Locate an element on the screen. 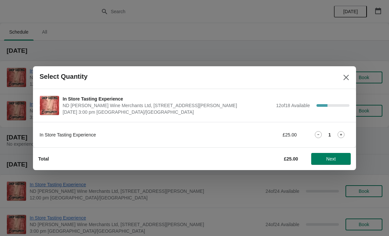 This screenshot has height=236, width=389. button: Close is located at coordinates (346, 77).